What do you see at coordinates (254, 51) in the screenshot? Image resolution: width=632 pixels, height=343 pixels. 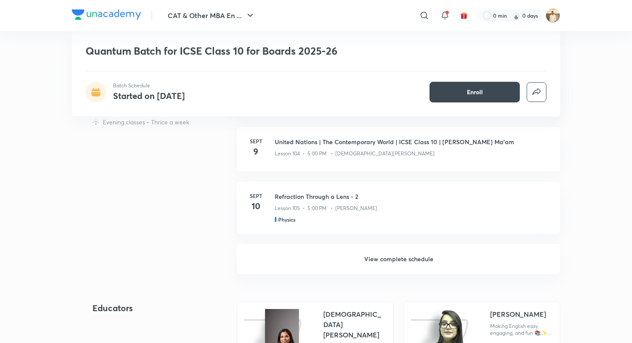 I see `h1: Quantum Batch for ICSE Class 10 for Boards 2025-26` at bounding box center [254, 51].